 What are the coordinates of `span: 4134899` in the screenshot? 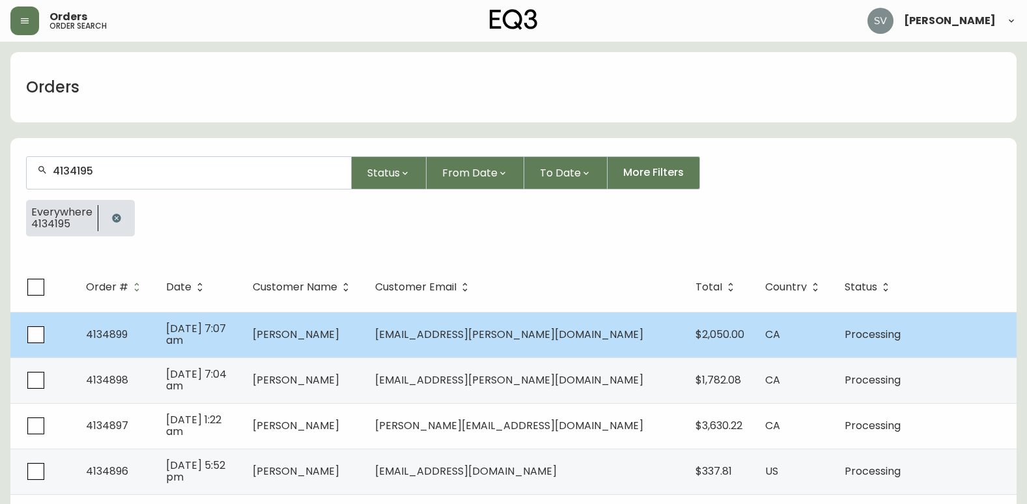 It's located at (107, 334).